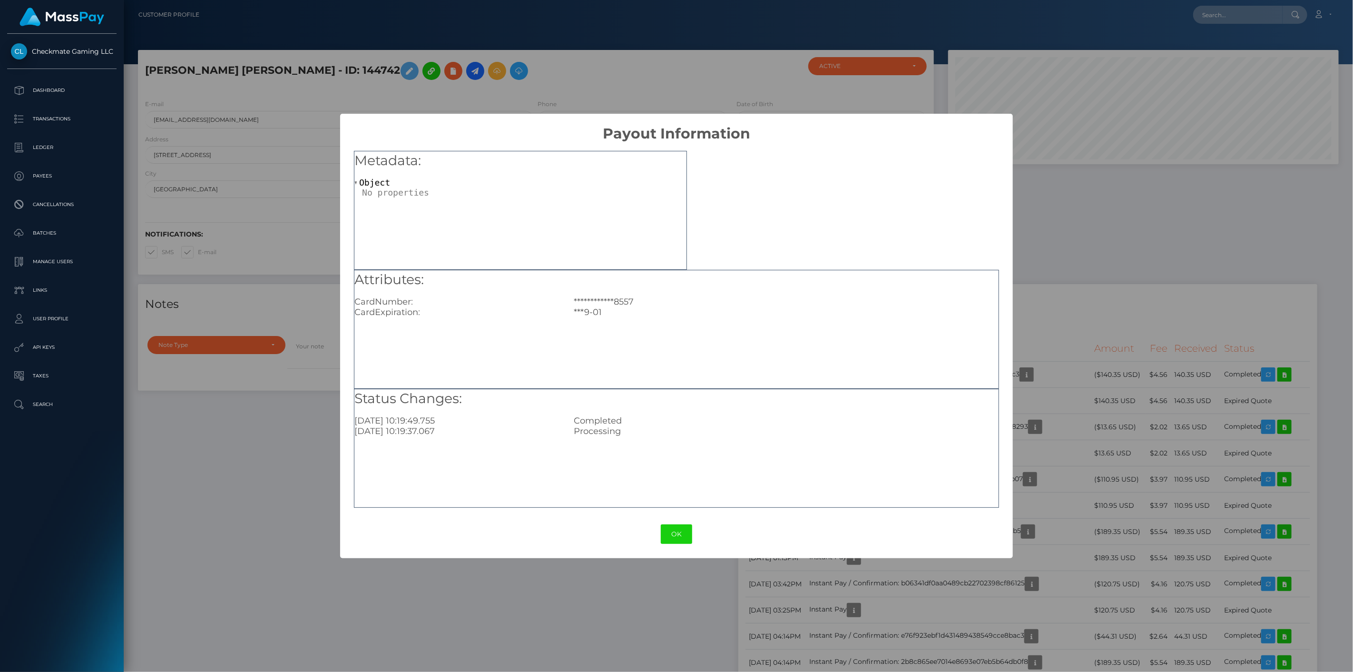 The image size is (1353, 672). What do you see at coordinates (62, 205) in the screenshot?
I see `p: Cancellations` at bounding box center [62, 205].